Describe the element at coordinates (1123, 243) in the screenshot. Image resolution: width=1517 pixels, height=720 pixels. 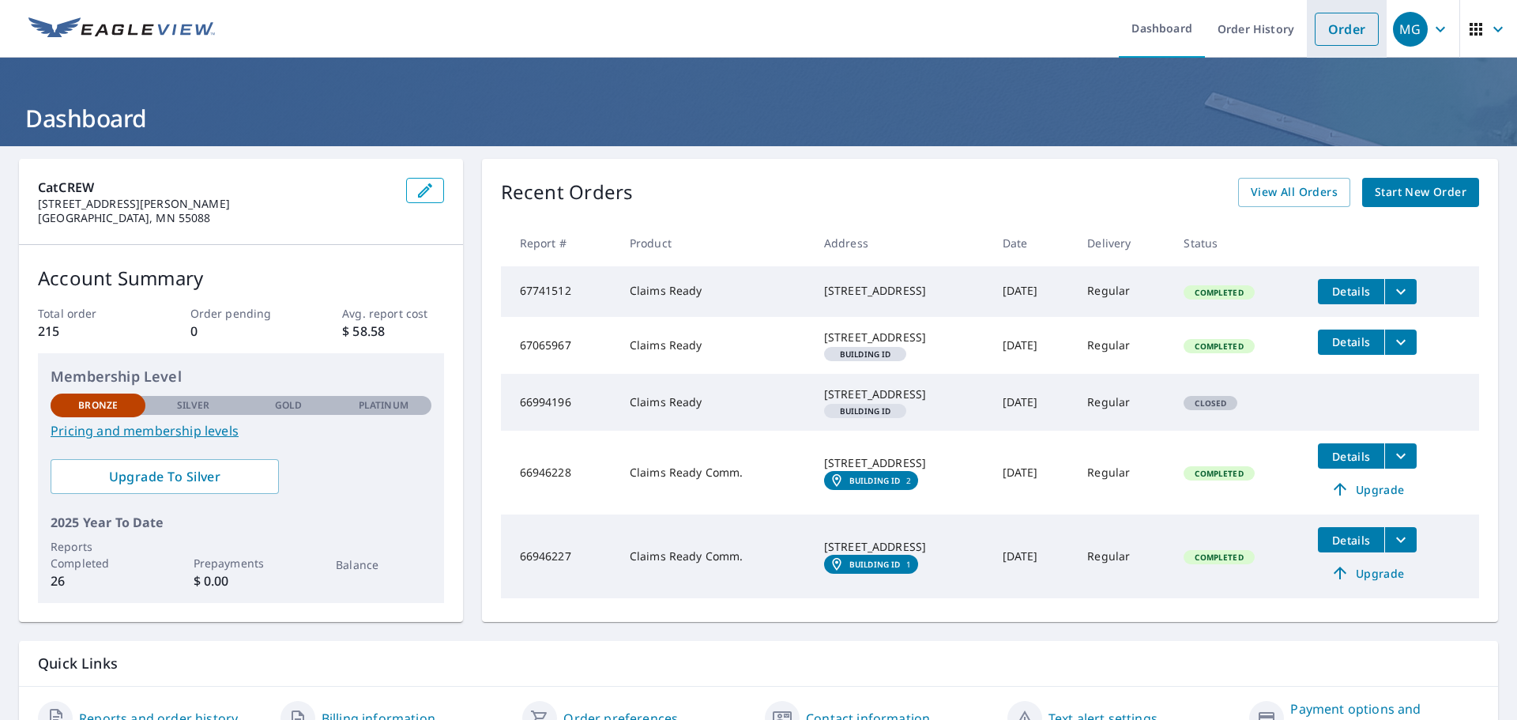
I see `th: Delivery` at that location.